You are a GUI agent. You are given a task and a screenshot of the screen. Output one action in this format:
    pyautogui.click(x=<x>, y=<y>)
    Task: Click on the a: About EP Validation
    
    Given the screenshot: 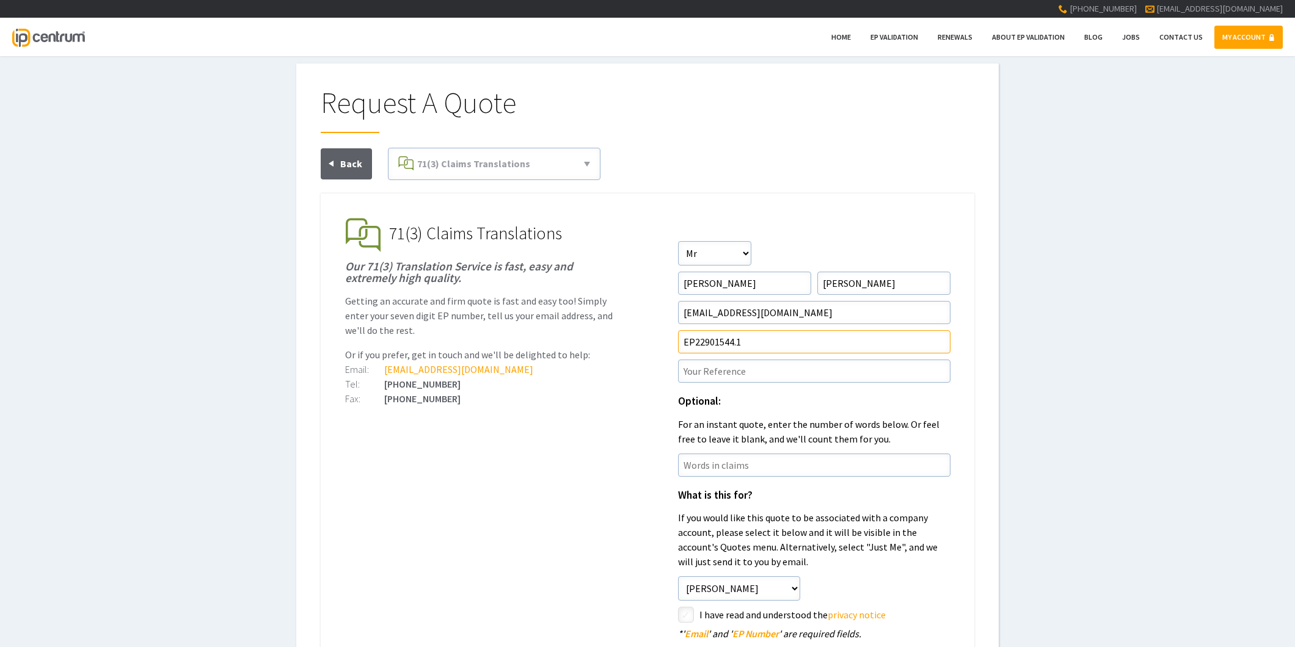 What is the action you would take?
    pyautogui.click(x=1028, y=37)
    